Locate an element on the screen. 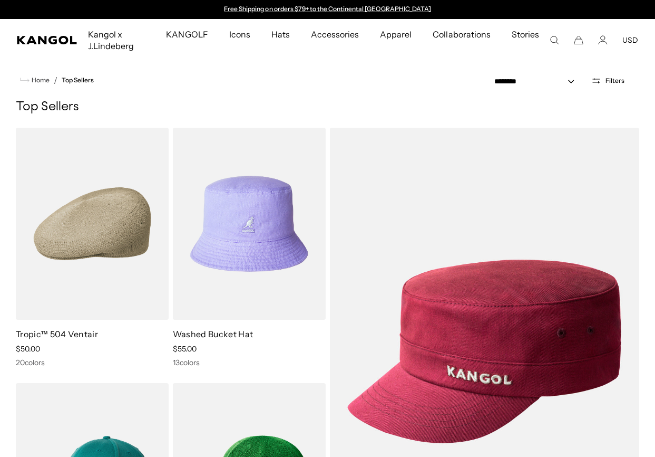  button: Open filters is located at coordinates (608, 81).